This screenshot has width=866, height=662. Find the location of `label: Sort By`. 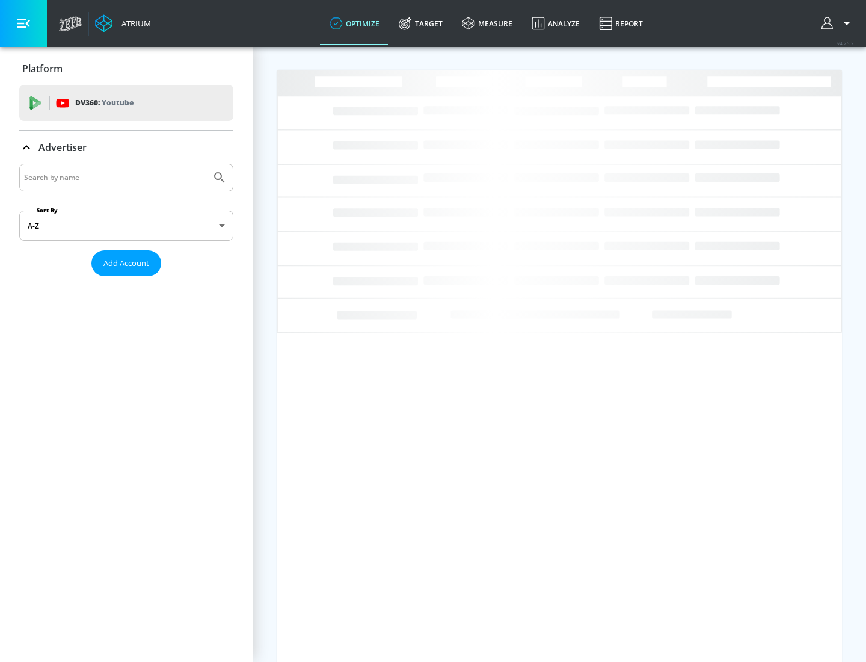

label: Sort By is located at coordinates (47, 210).